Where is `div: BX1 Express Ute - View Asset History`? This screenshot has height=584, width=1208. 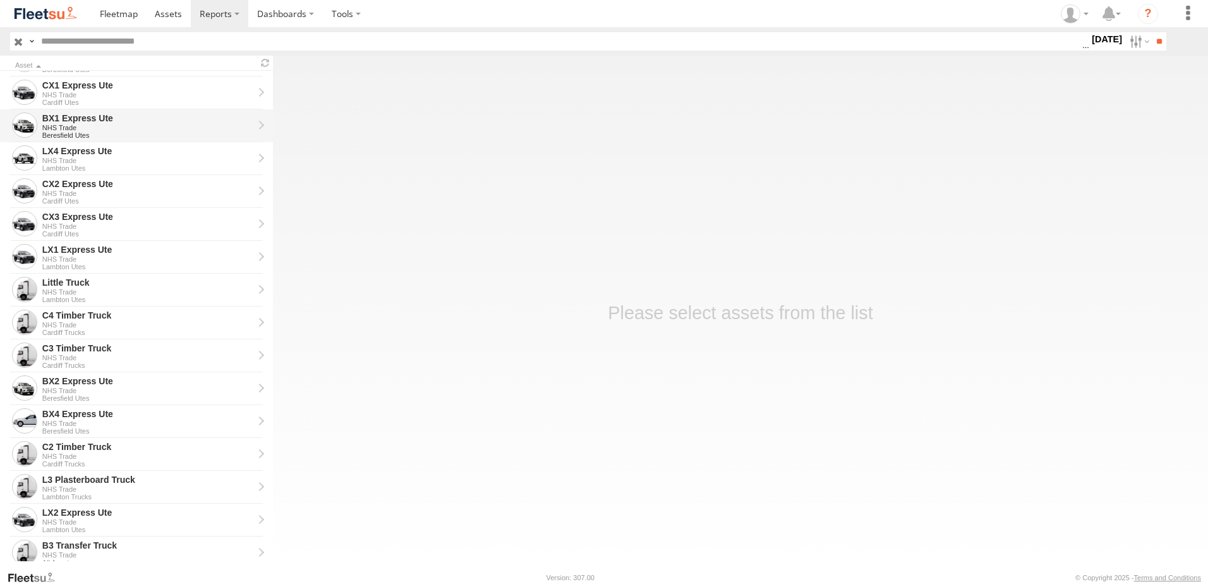
div: BX1 Express Ute - View Asset History is located at coordinates (148, 118).